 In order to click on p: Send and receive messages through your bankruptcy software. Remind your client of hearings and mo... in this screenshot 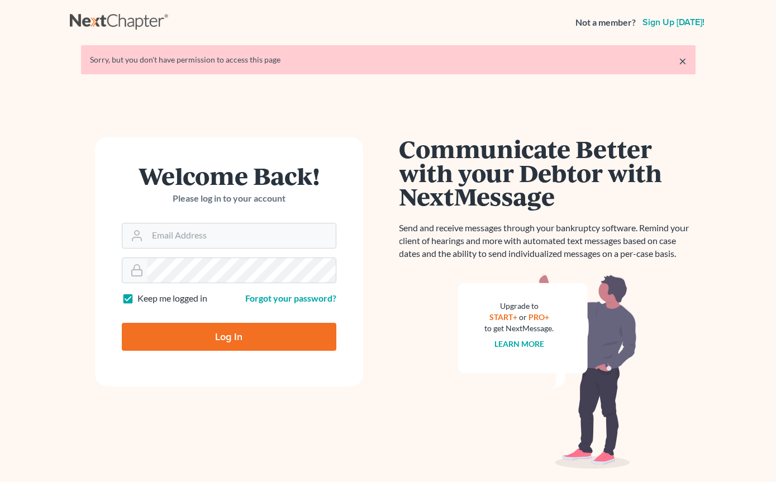, I will do `click(547, 241)`.